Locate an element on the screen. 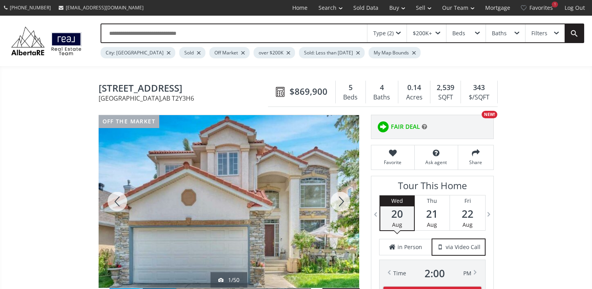  div: $200K+ is located at coordinates (422, 33).